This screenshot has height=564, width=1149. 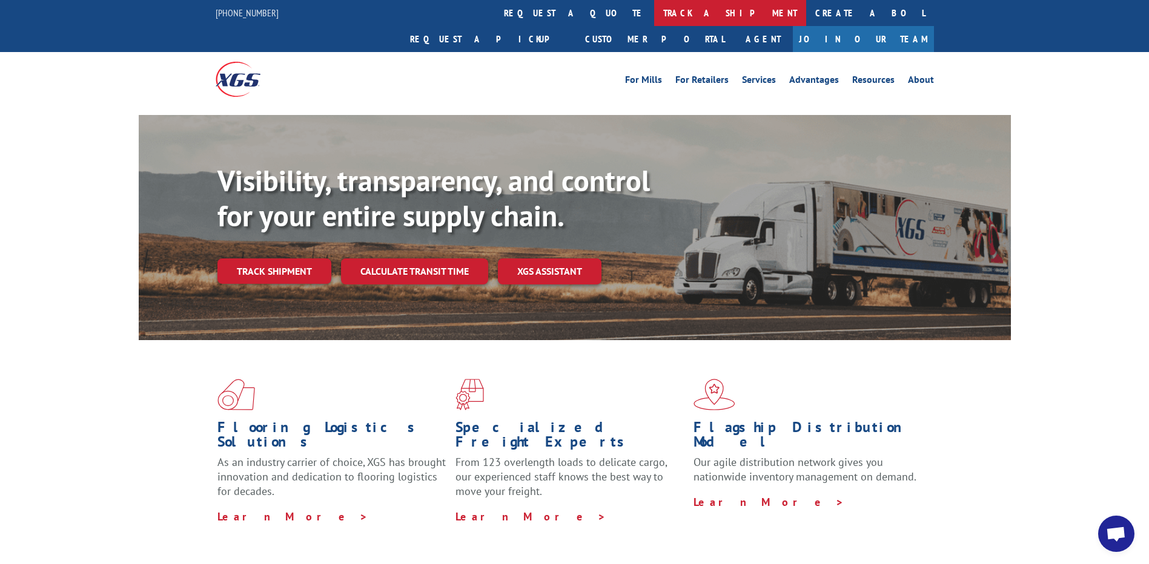 I want to click on a: Advantages, so click(x=814, y=82).